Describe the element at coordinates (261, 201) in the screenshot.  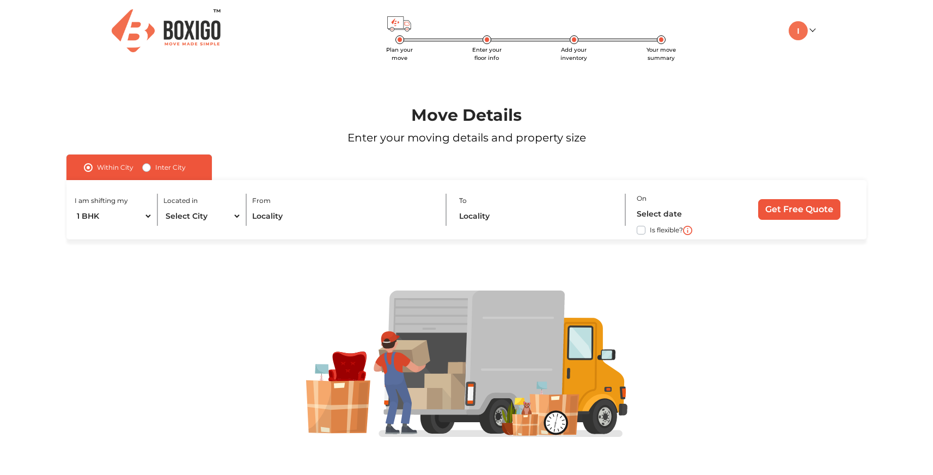
I see `label: From` at that location.